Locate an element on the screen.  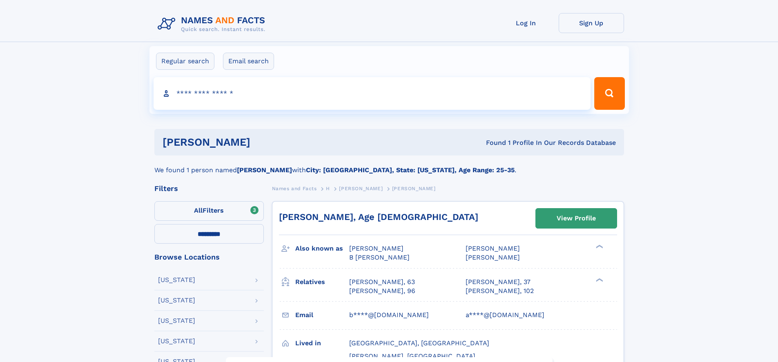
a: Log In is located at coordinates (526, 23).